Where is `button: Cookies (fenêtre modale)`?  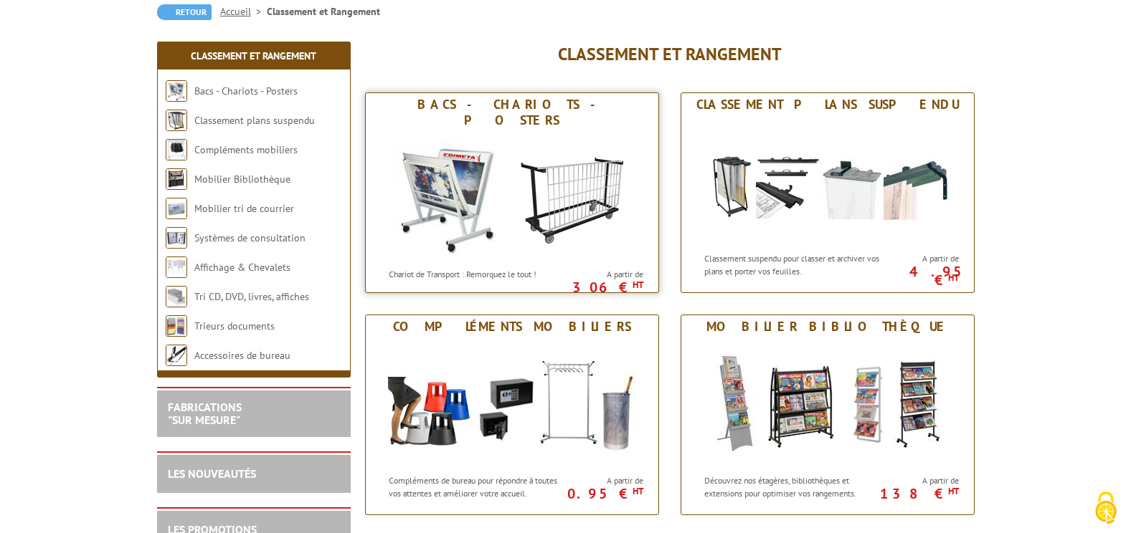
button: Cookies (fenêtre modale) is located at coordinates (1106, 509).